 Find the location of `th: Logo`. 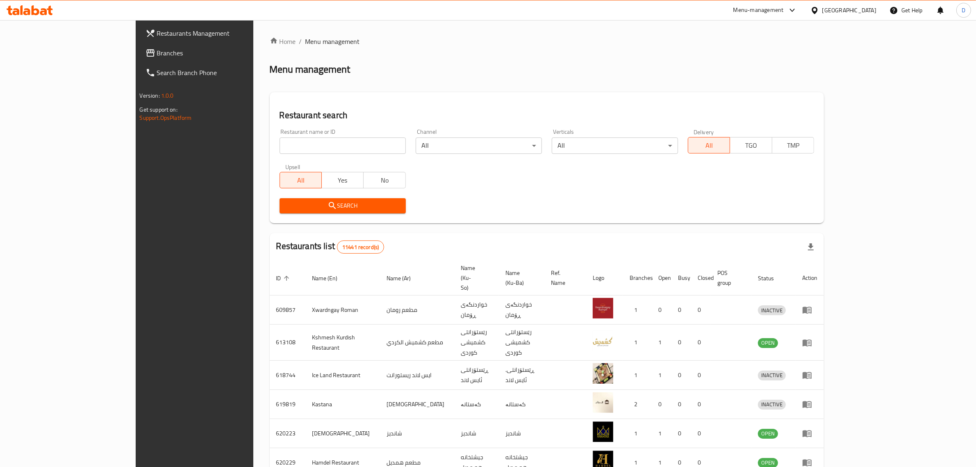

th: Logo is located at coordinates (605, 278).